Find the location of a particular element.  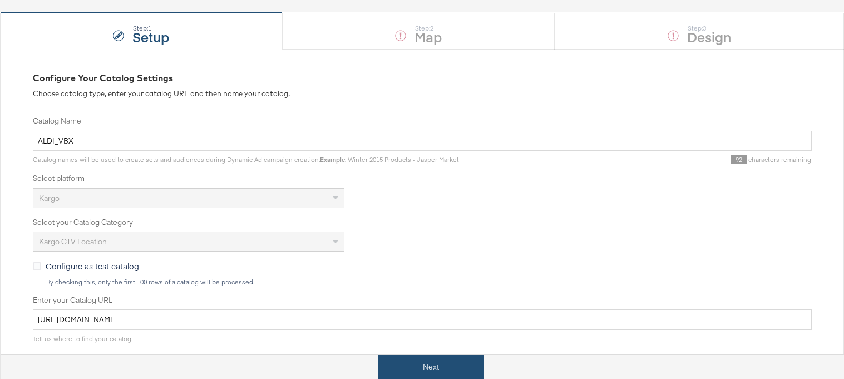

div: characters remaining is located at coordinates (636, 160).